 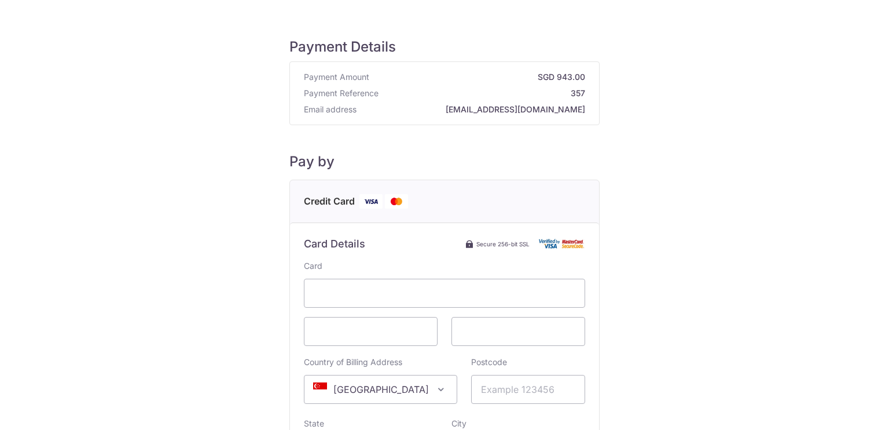 I want to click on span: Payment Reference, so click(x=341, y=93).